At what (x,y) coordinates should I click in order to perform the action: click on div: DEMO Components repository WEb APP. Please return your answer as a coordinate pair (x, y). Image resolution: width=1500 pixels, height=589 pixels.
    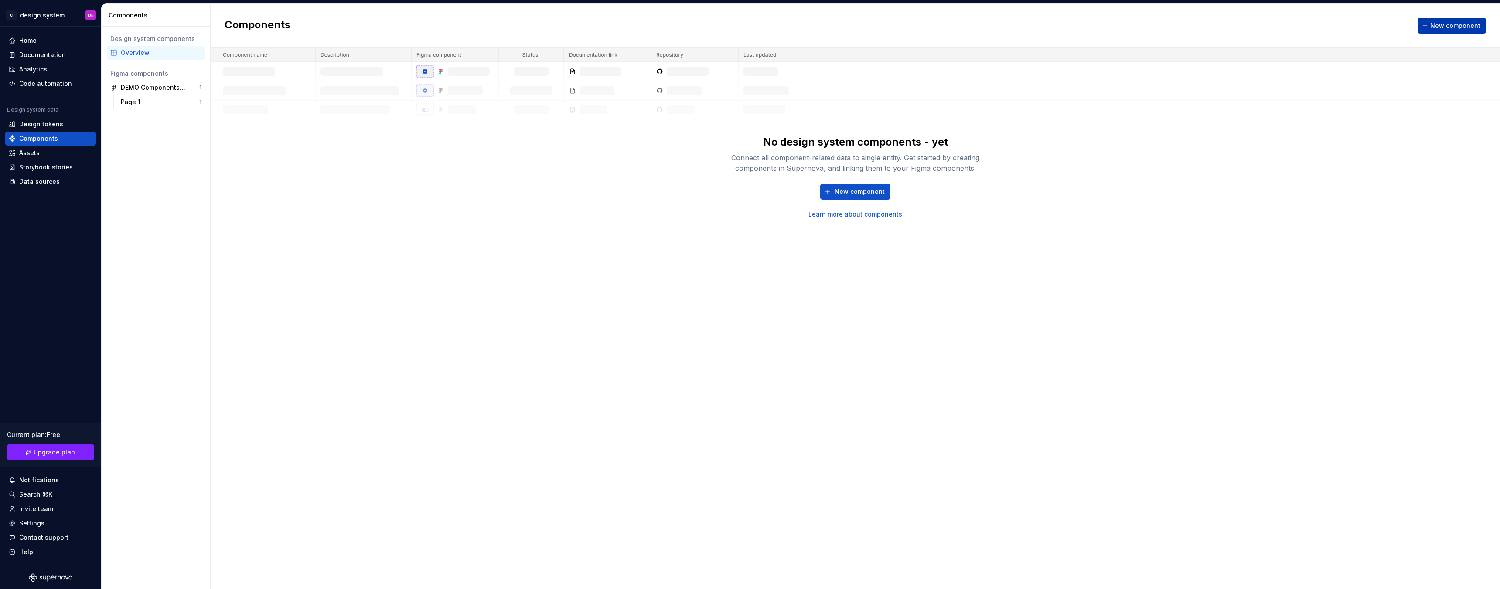
    Looking at the image, I should click on (153, 88).